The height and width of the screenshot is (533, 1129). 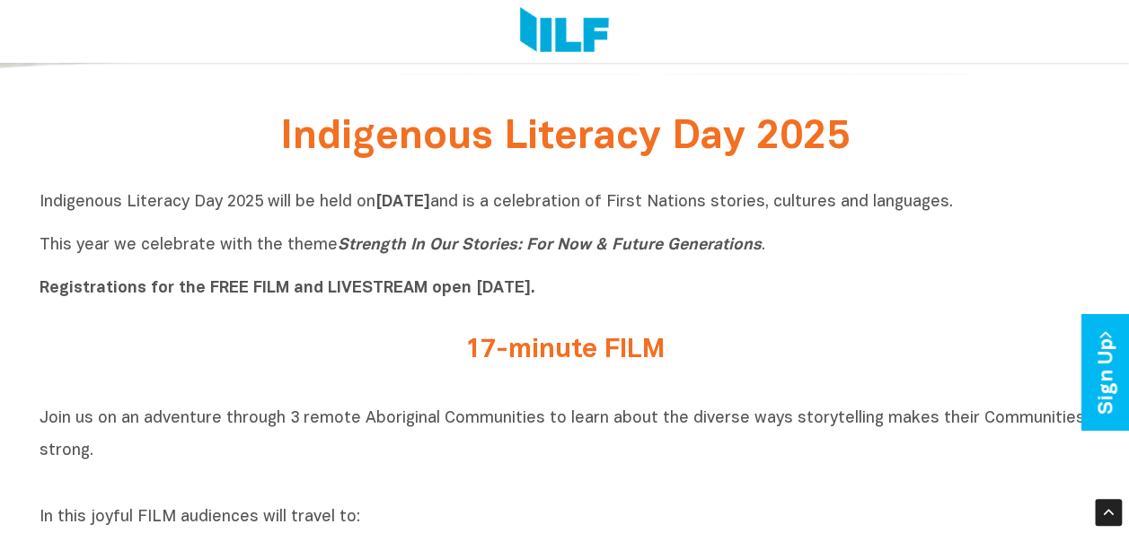 What do you see at coordinates (565, 246) in the screenshot?
I see `p: Indigenous Literacy Day 2025 will be held on and is a celebration of First Nations stories, cultu...` at bounding box center [565, 246].